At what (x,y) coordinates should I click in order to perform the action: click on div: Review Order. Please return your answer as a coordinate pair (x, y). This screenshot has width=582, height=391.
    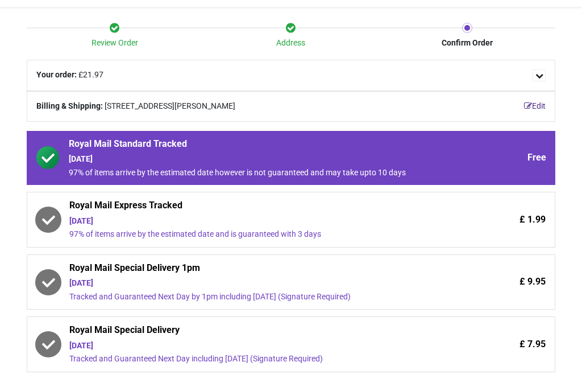
    Looking at the image, I should click on (115, 43).